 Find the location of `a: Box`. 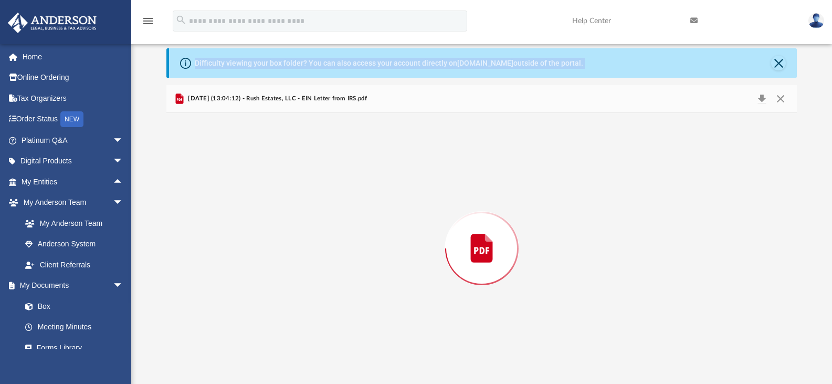

a: Box is located at coordinates (71, 306).